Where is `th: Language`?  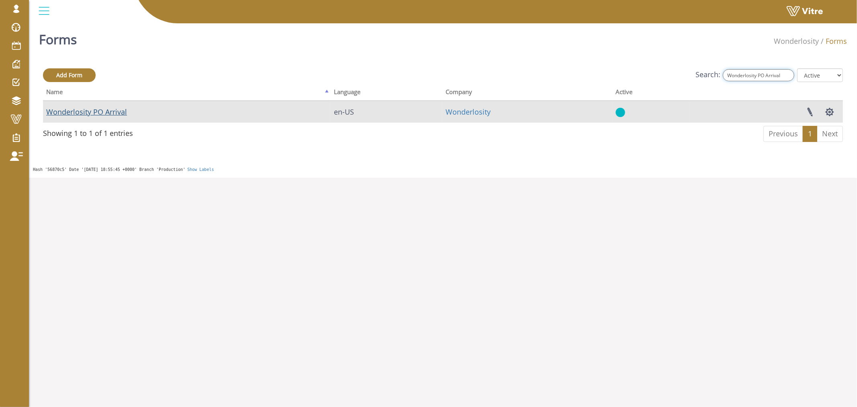
th: Language is located at coordinates (387, 93).